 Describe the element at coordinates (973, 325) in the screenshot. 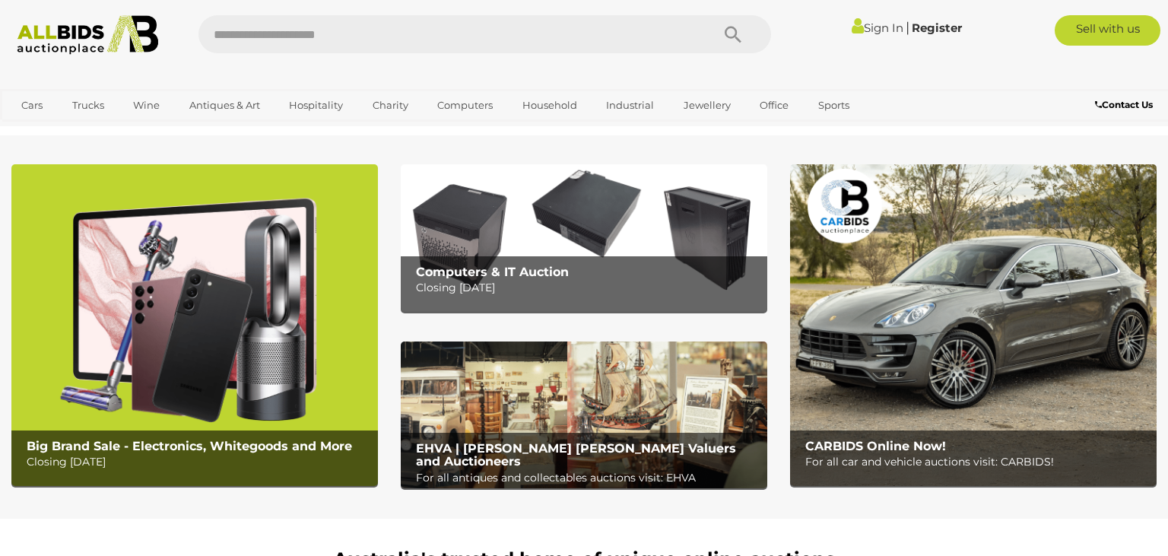

I see `a: CARBIDS Online Now! CARBIDS Online Now! For all car and vehicle auctions visit: CARBIDS!` at that location.